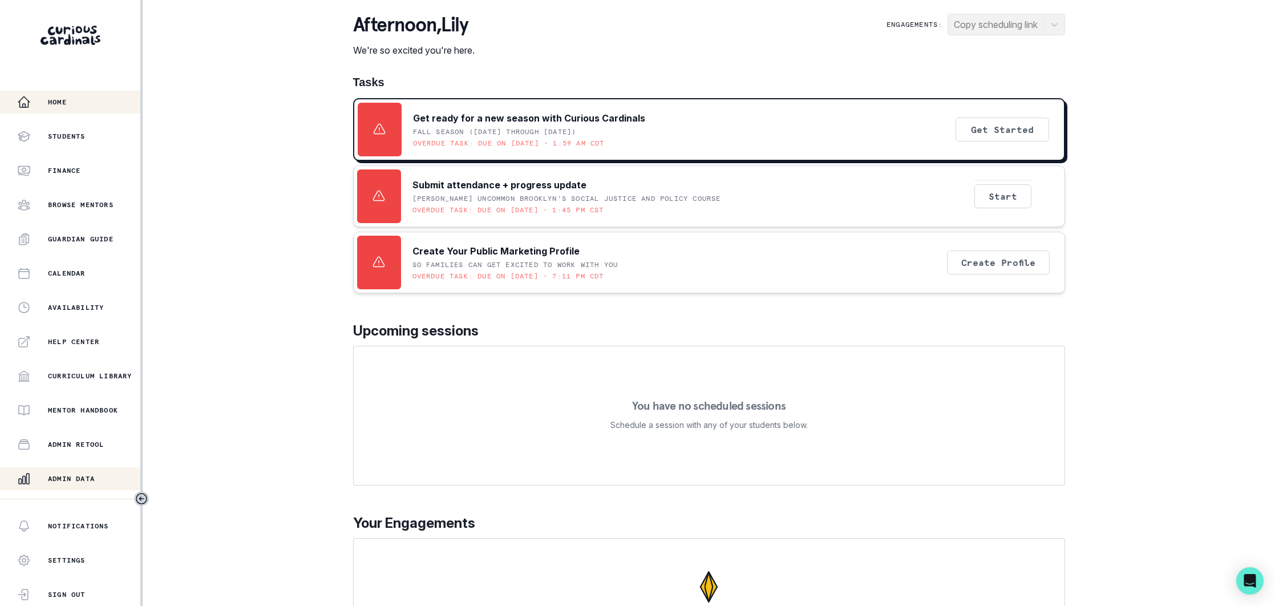  Describe the element at coordinates (709, 331) in the screenshot. I see `p: Upcoming sessions` at that location.